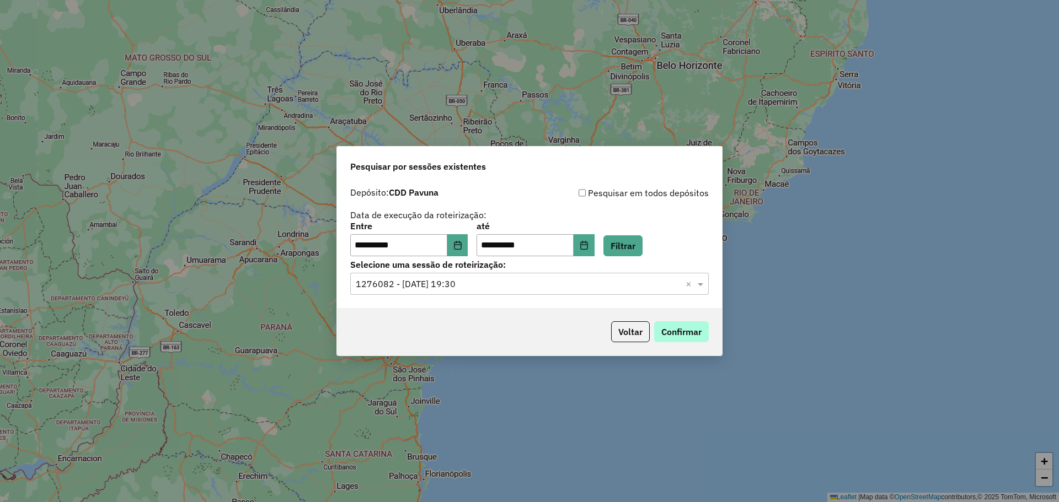 The width and height of the screenshot is (1059, 502). What do you see at coordinates (681, 332) in the screenshot?
I see `button: Confirmar` at bounding box center [681, 332].